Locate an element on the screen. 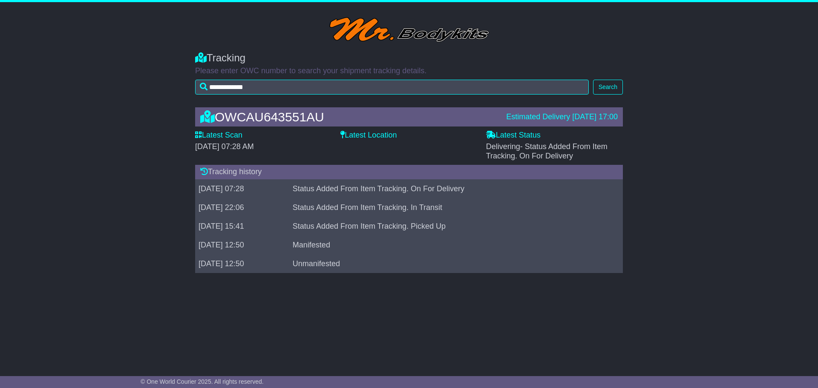 Image resolution: width=818 pixels, height=388 pixels. div: Tracking history is located at coordinates (409, 172).